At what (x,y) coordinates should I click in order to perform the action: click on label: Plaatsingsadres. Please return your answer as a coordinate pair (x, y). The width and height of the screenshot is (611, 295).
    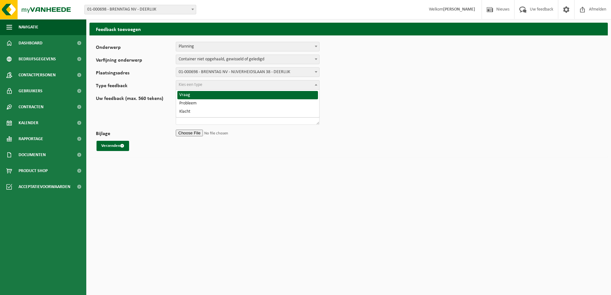
    Looking at the image, I should click on (136, 74).